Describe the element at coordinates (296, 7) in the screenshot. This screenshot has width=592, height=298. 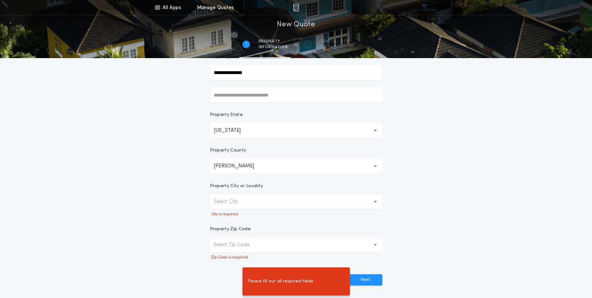
I see `img: img` at that location.